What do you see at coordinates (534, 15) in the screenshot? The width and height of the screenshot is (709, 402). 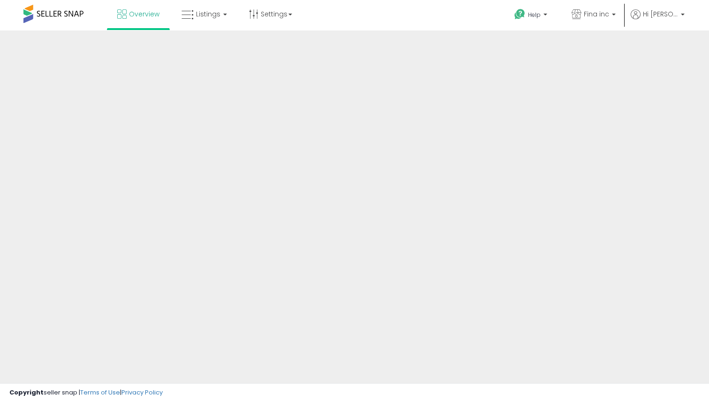 I see `span: Help` at bounding box center [534, 15].